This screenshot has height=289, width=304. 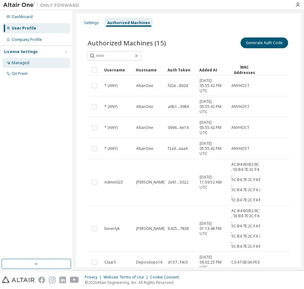 I want to click on span: C0:47:0E:0A:FE:EC, so click(x=247, y=262).